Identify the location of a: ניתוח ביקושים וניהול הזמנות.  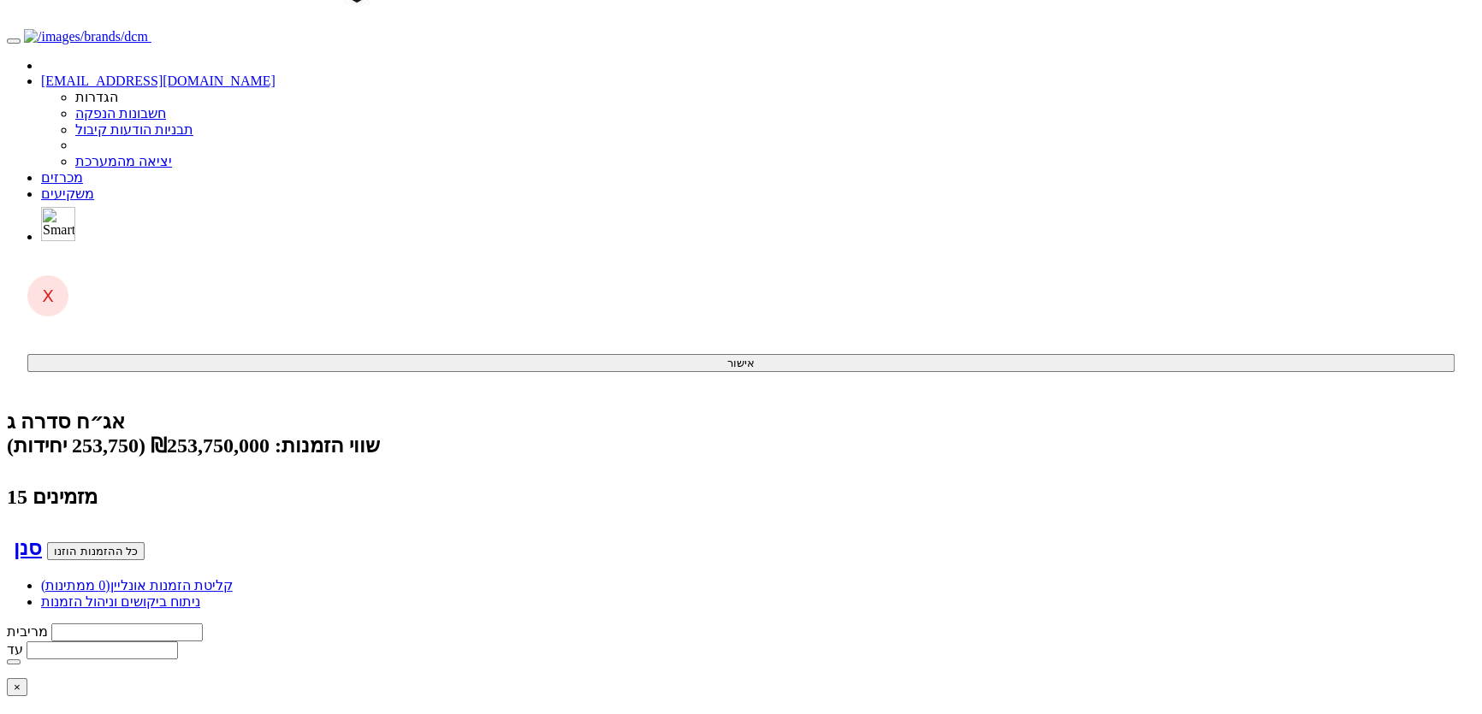
(121, 601).